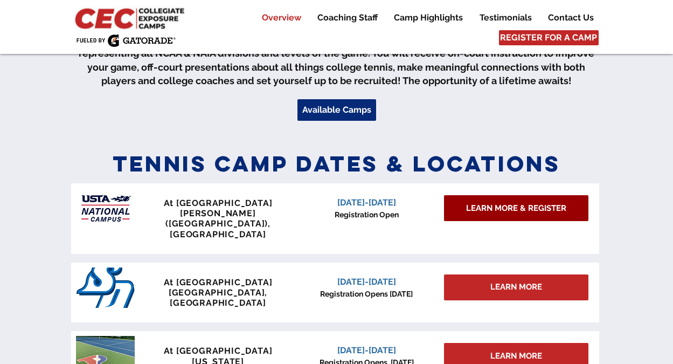 Image resolution: width=673 pixels, height=364 pixels. I want to click on img: USTA Campus image_edited.jpg, so click(105, 208).